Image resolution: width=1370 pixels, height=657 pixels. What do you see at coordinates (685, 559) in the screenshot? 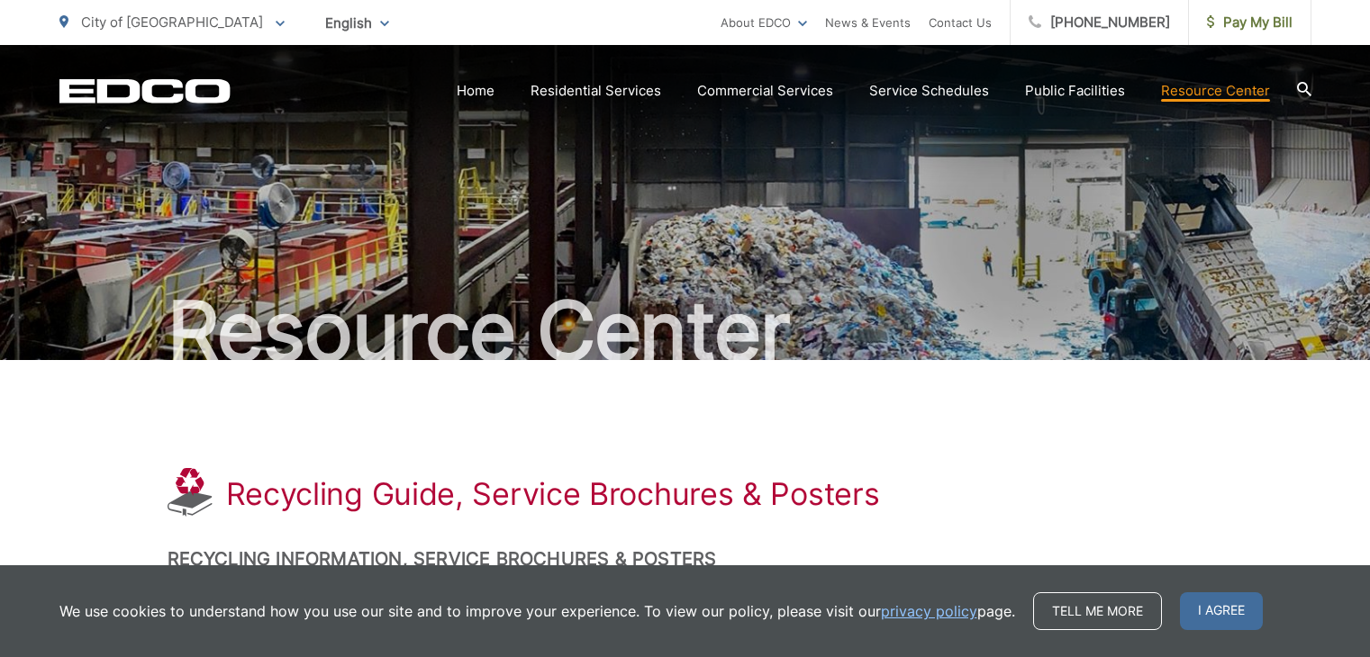
I see `h2: Recycling Information, Service Brochures & Posters` at bounding box center [685, 559].